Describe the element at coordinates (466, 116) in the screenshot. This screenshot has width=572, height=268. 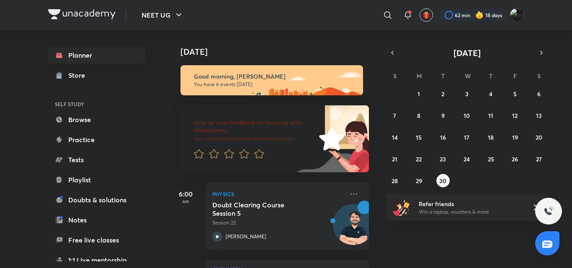
I see `abbr: September 10, 2025` at that location.